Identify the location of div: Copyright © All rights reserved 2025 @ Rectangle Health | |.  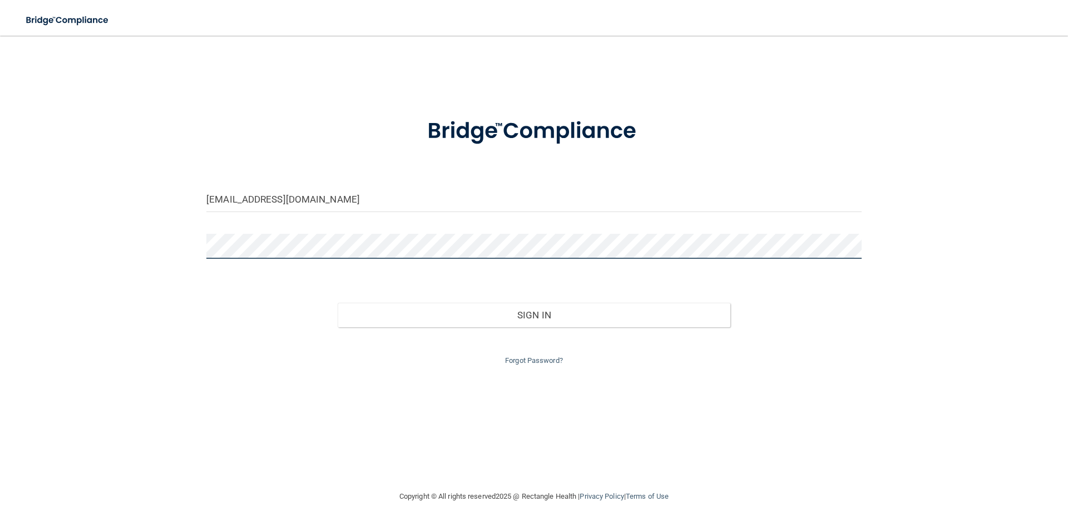
(534, 496).